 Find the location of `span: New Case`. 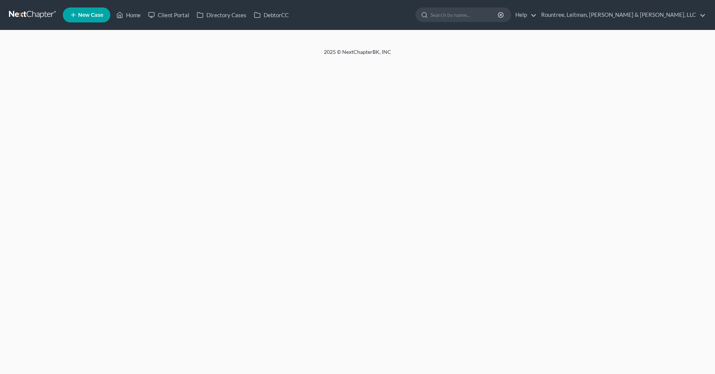

span: New Case is located at coordinates (90, 15).